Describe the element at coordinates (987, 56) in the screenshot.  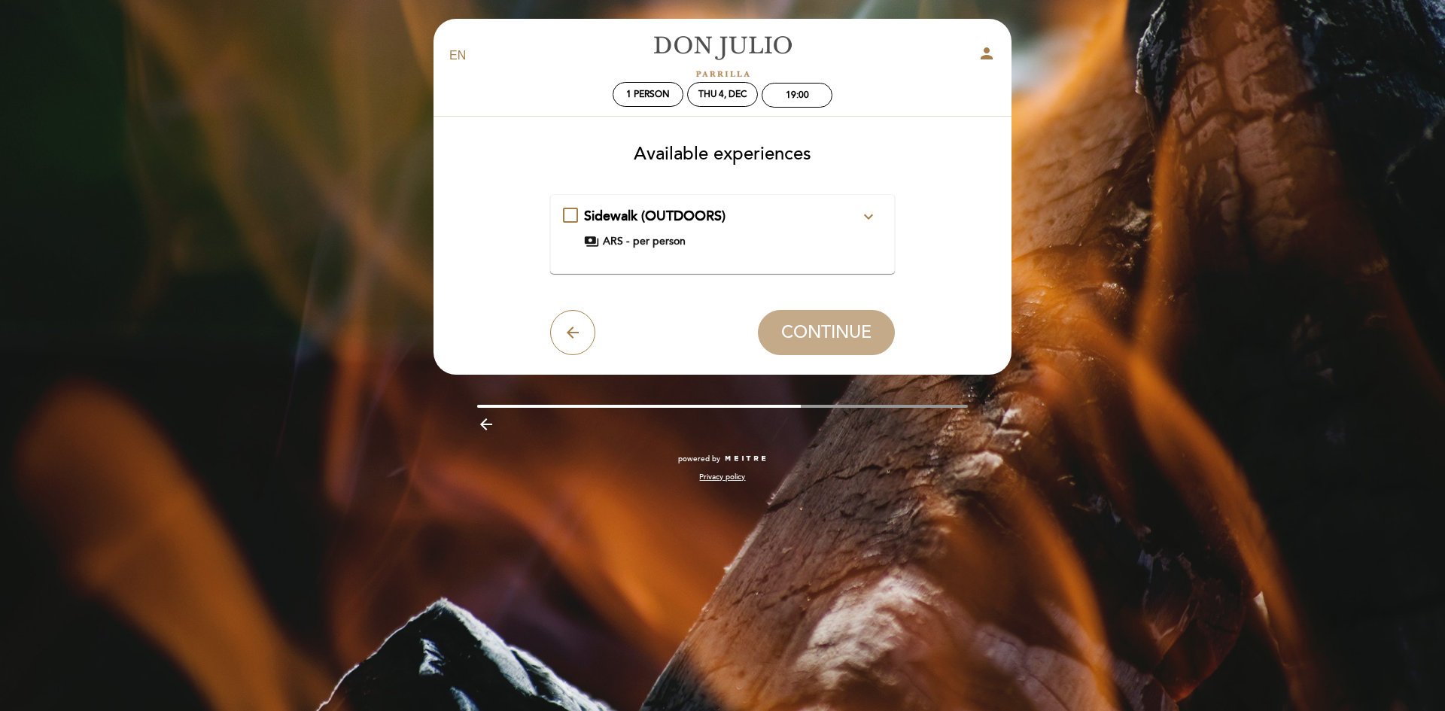
I see `button: person` at that location.